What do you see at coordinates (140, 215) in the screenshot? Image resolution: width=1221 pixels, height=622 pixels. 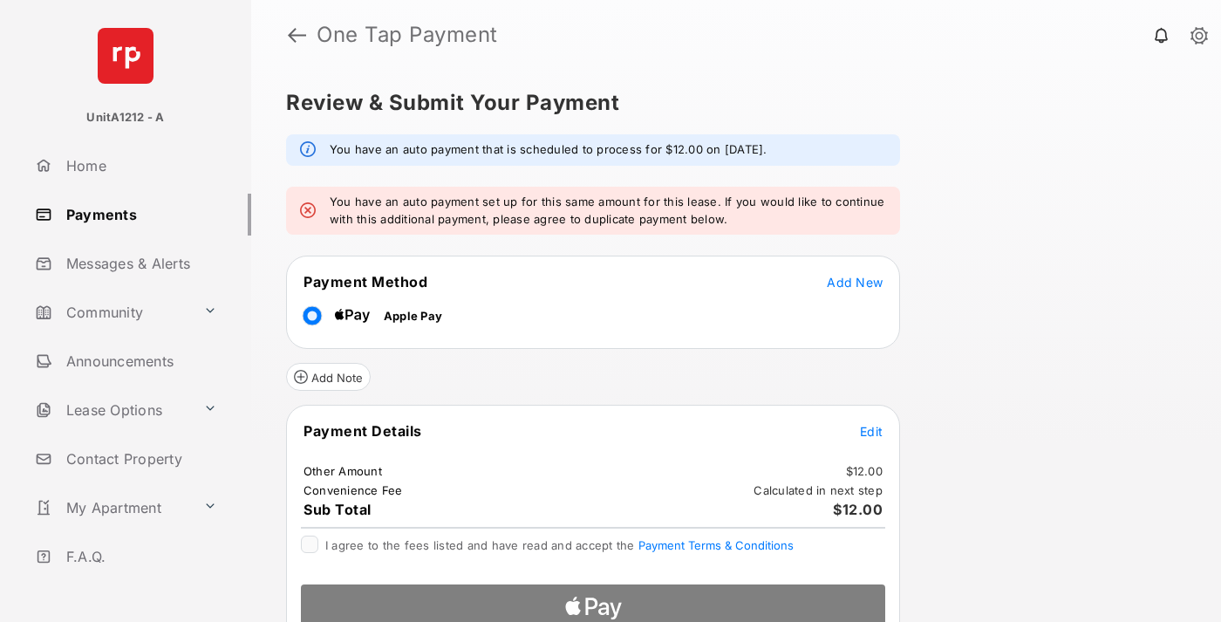 I see `a: Payments` at bounding box center [140, 215].